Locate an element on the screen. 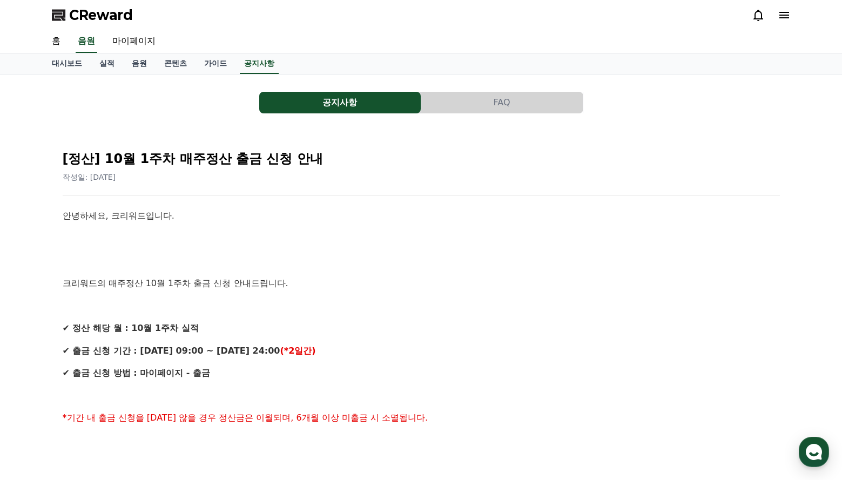 The width and height of the screenshot is (842, 480). strong: (*2일간) is located at coordinates (297, 350).